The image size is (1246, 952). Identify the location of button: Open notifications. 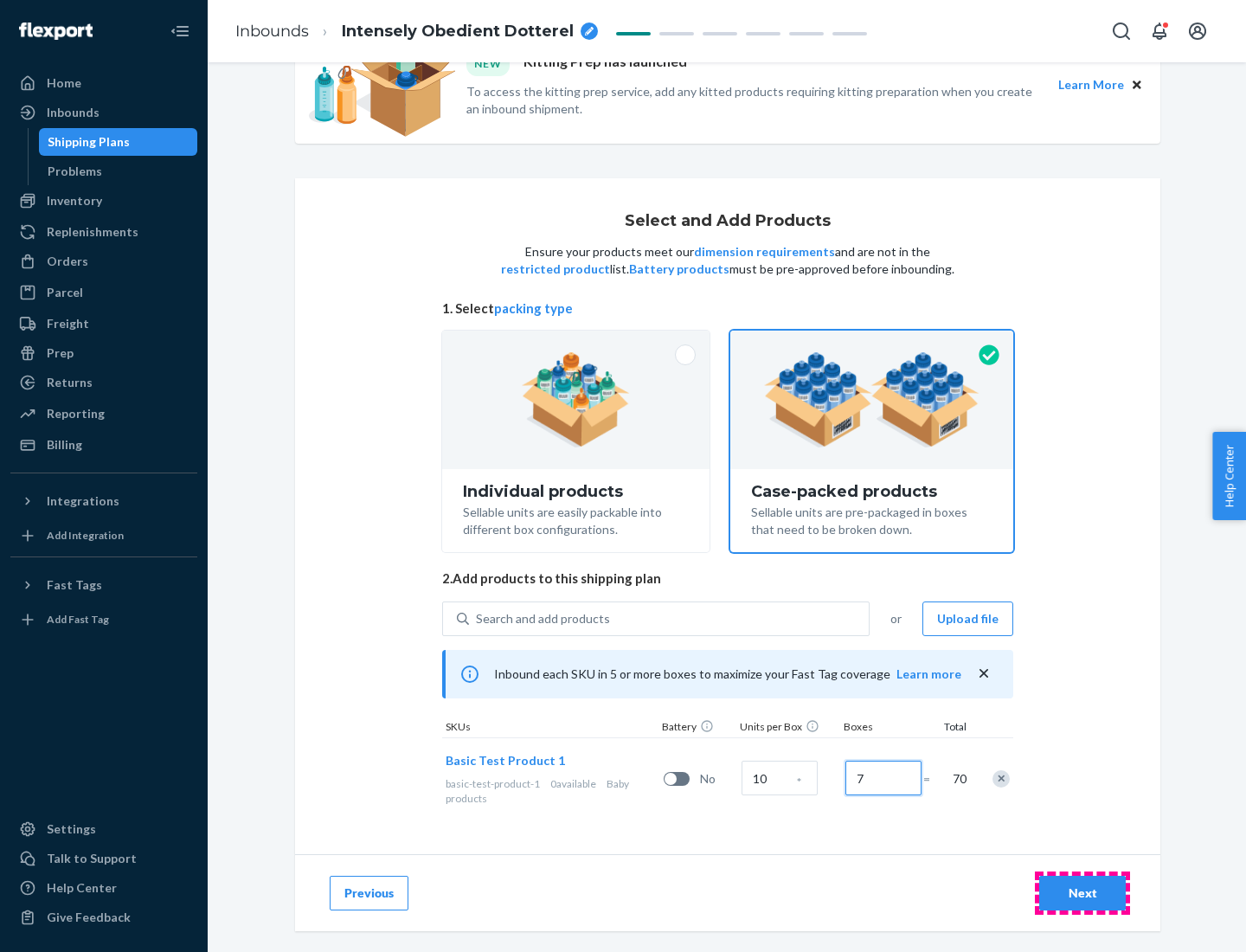
(1160, 31).